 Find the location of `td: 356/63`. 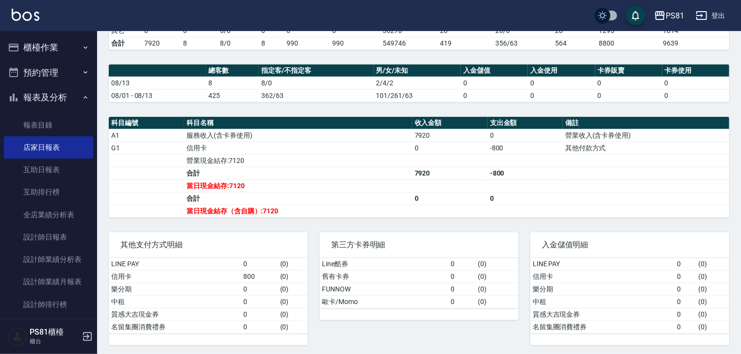

td: 356/63 is located at coordinates (522, 43).